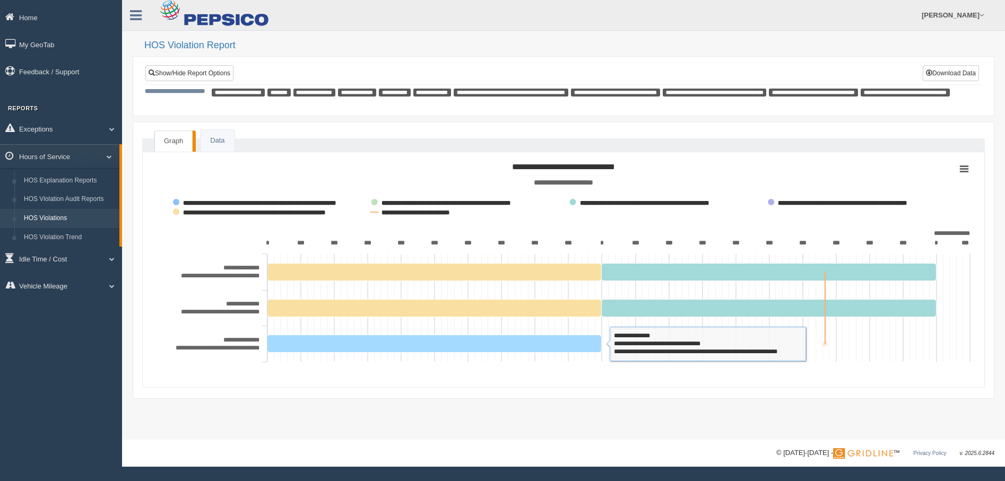 This screenshot has height=481, width=1005. I want to click on span: v. 2025.6.2844, so click(976, 453).